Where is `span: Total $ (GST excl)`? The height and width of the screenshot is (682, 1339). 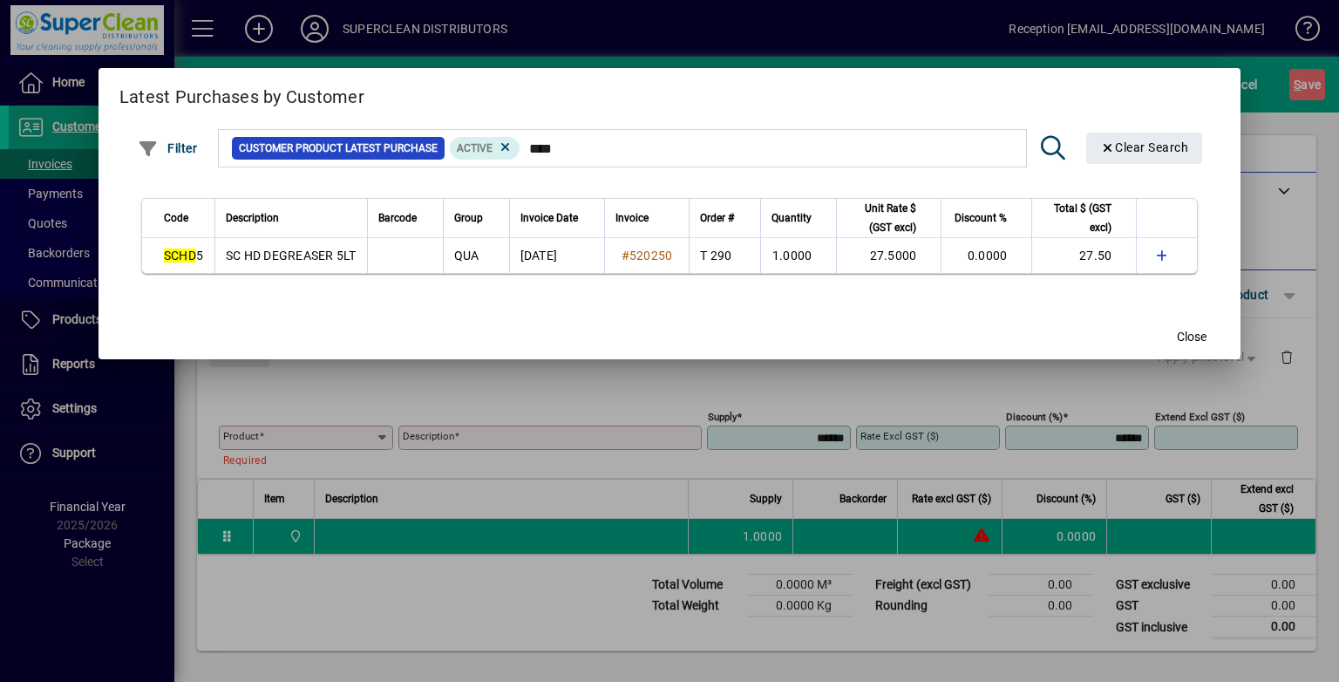 span: Total $ (GST excl) is located at coordinates (1077, 218).